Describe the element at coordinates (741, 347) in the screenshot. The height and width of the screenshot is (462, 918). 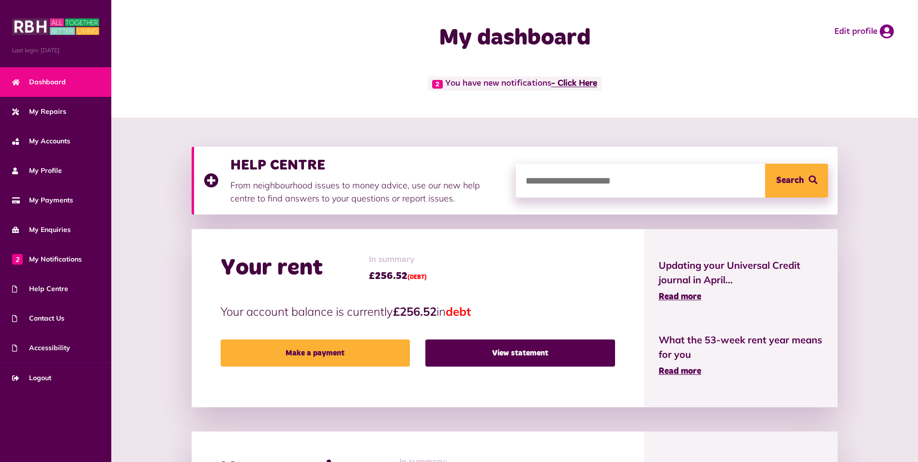
I see `span: What the 53-week rent year means for you` at that location.